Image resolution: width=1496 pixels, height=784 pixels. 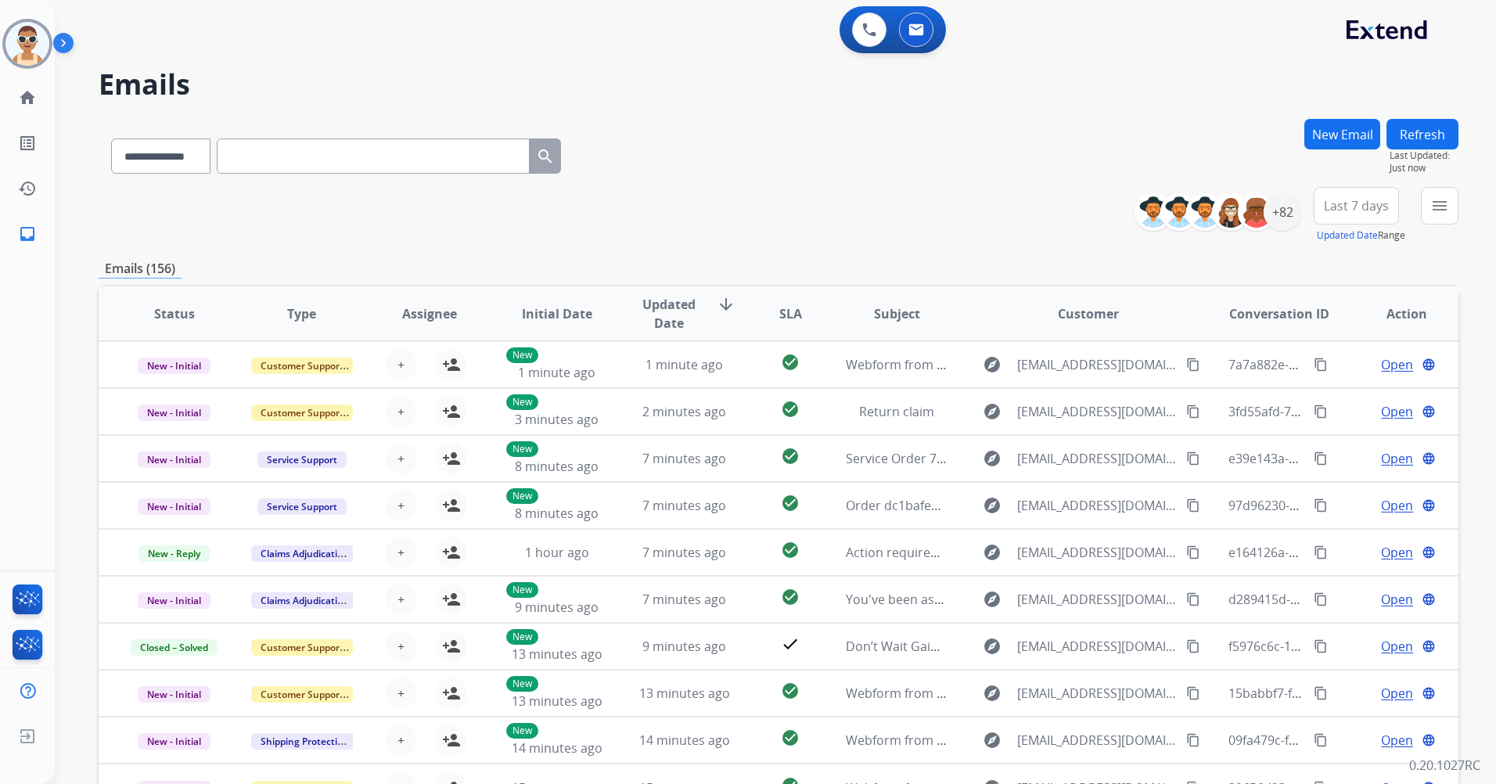 What do you see at coordinates (27, 44) in the screenshot?
I see `img: avatar` at bounding box center [27, 44].